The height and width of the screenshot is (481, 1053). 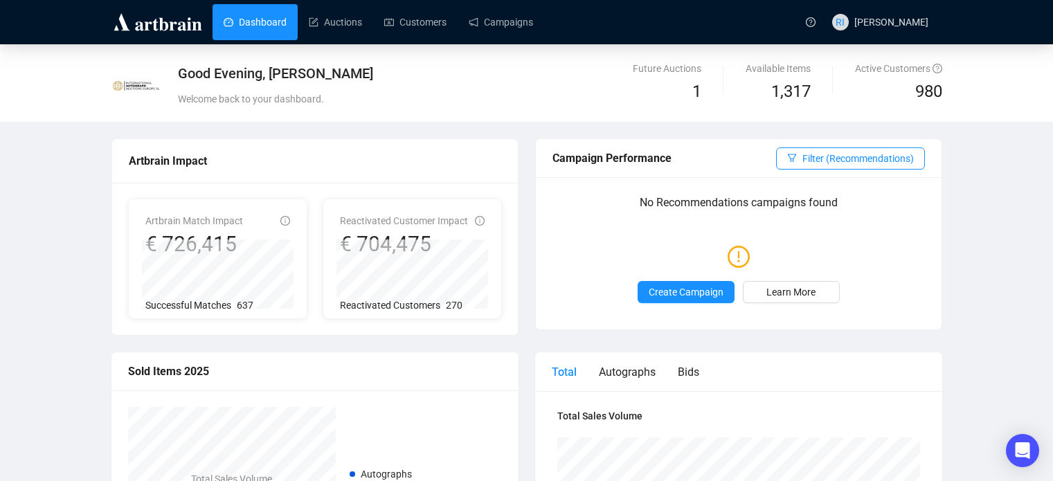 I want to click on a: Customers, so click(x=415, y=22).